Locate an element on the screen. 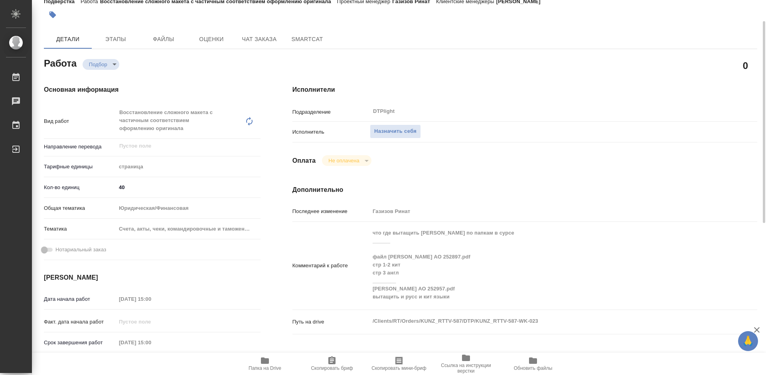 The width and height of the screenshot is (766, 375). div: страница is located at coordinates (188, 167).